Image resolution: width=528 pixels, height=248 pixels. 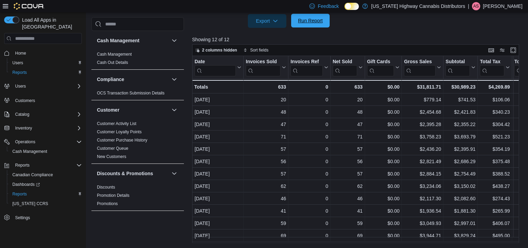 I want to click on div: Gift Card Sales, so click(x=380, y=67).